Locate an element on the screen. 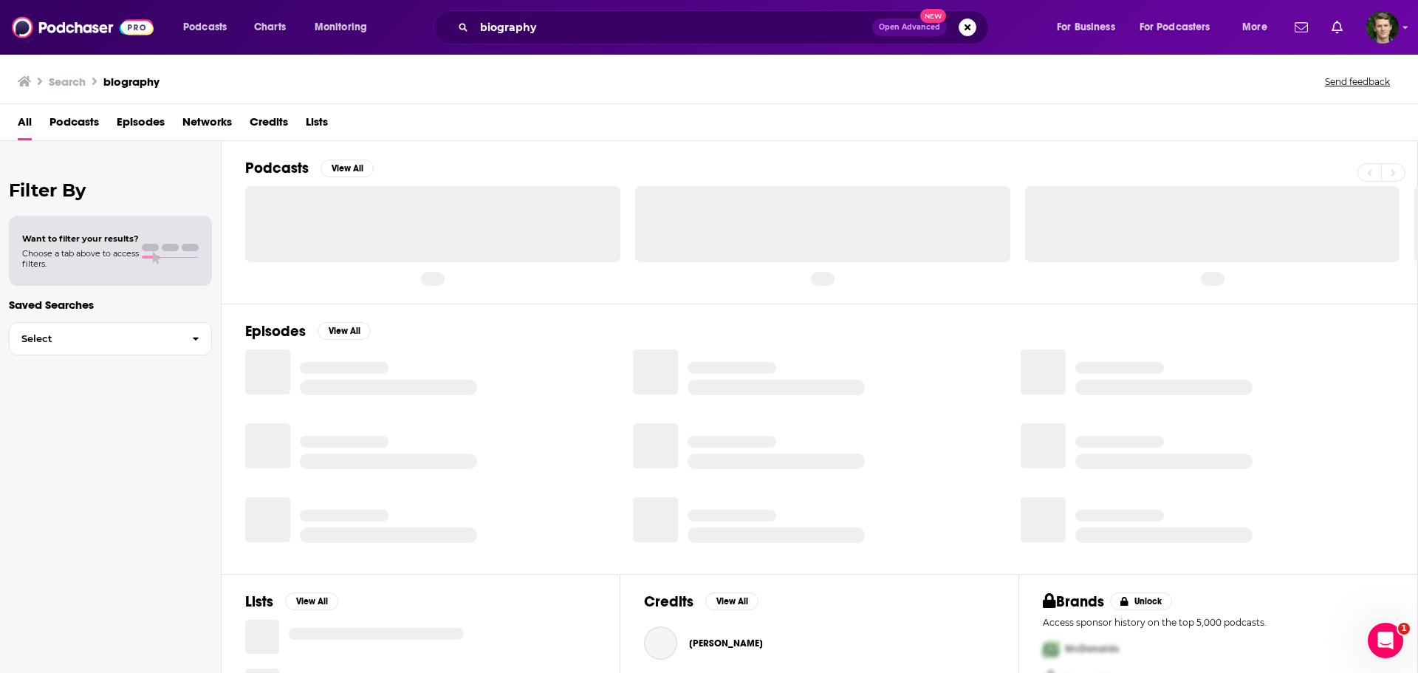 The image size is (1418, 673). span: Lists is located at coordinates (317, 125).